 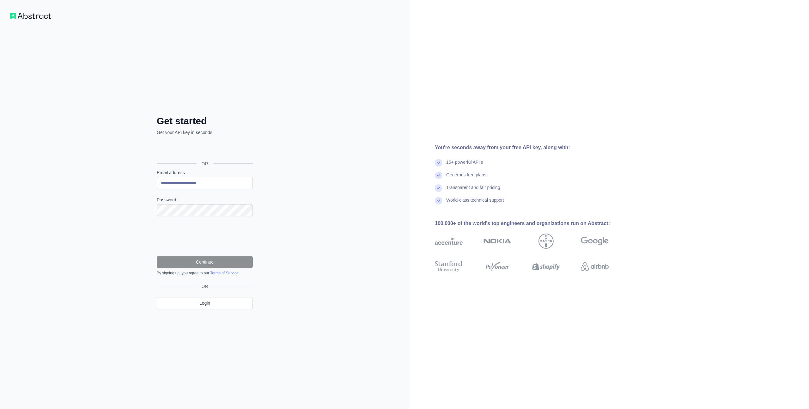 I want to click on div: Generous free plans, so click(x=466, y=178).